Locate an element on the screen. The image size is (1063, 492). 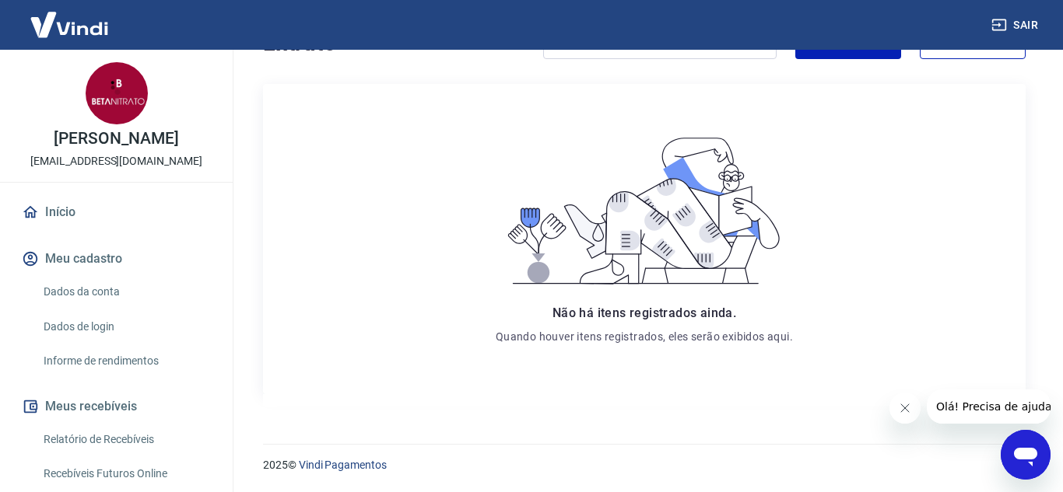
a: Recebíveis Futuros Online is located at coordinates (125, 474).